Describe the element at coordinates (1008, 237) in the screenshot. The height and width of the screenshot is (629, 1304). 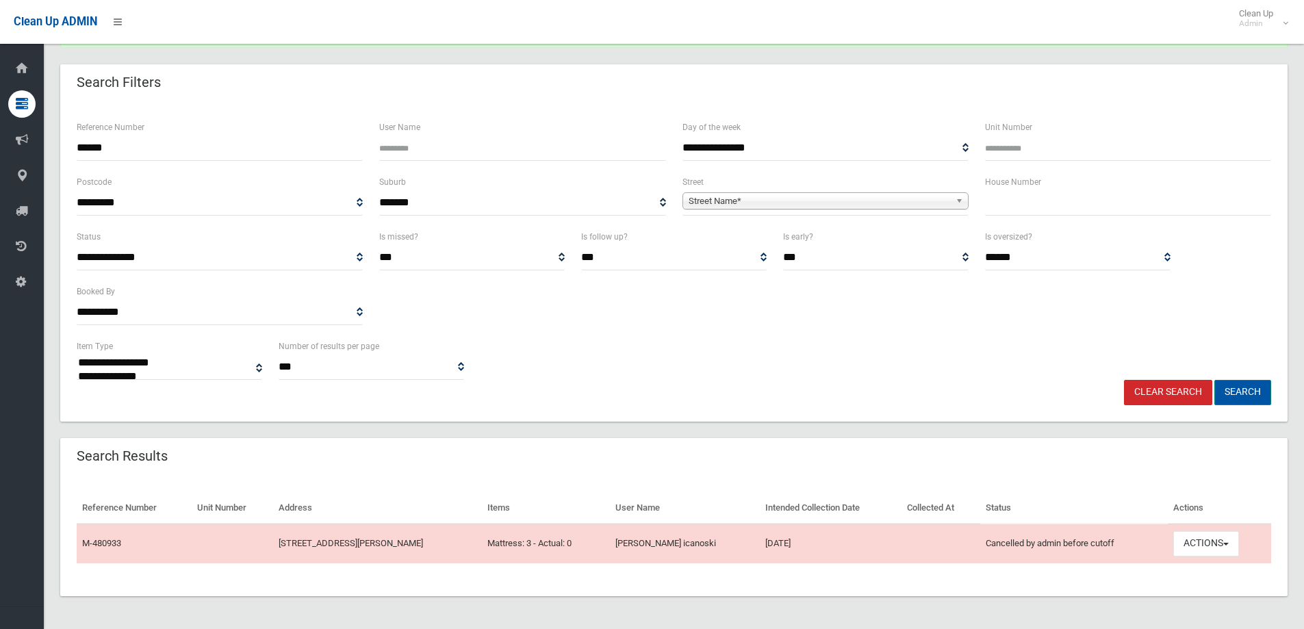
I see `label: Is oversized?` at that location.